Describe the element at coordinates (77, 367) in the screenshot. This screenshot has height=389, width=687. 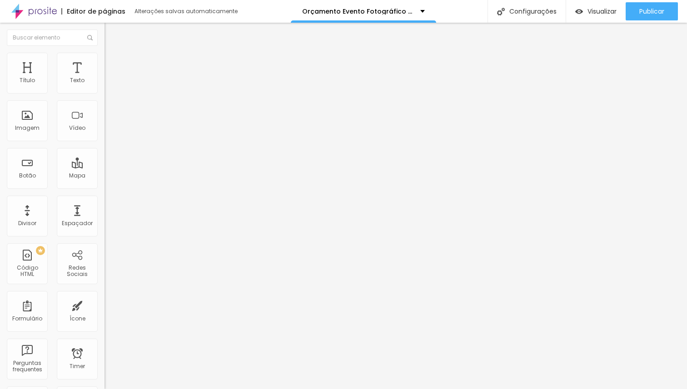
I see `div: Timer` at that location.